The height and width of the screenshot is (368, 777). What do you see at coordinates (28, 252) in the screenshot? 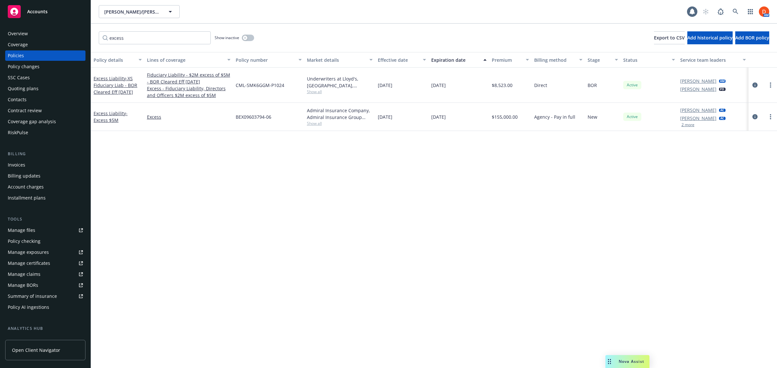
I see `div: Manage exposures` at bounding box center [28, 252].